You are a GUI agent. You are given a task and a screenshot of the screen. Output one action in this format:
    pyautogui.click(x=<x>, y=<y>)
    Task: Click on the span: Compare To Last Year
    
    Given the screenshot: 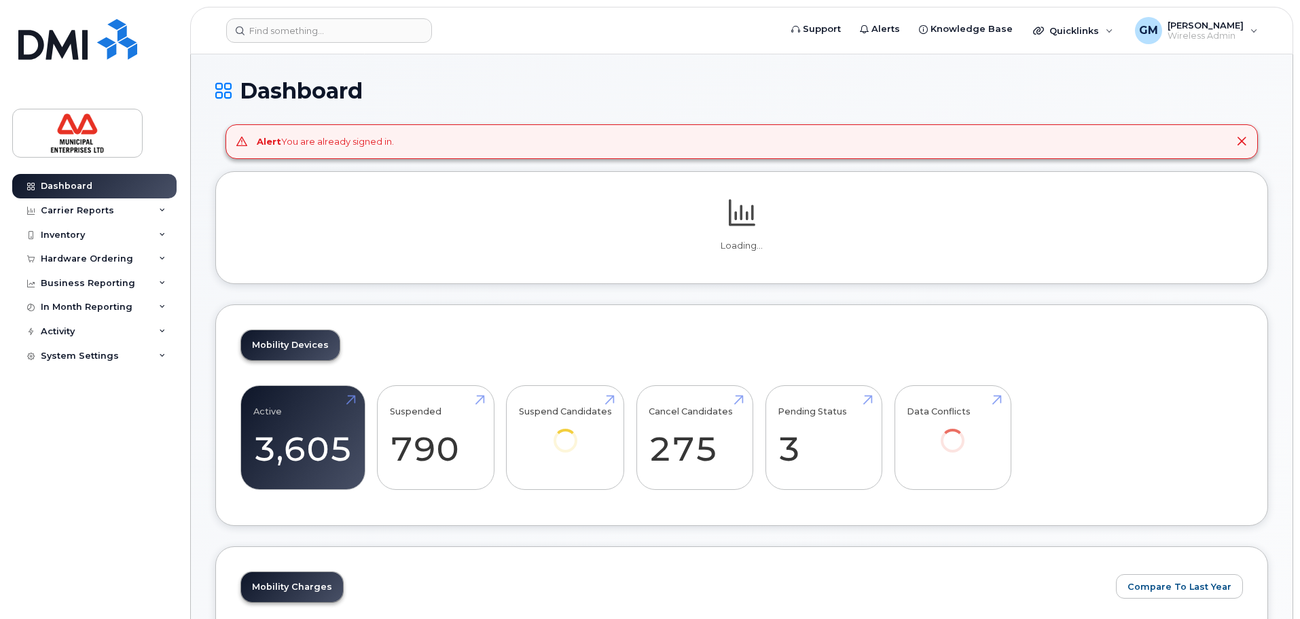 What is the action you would take?
    pyautogui.click(x=1179, y=586)
    